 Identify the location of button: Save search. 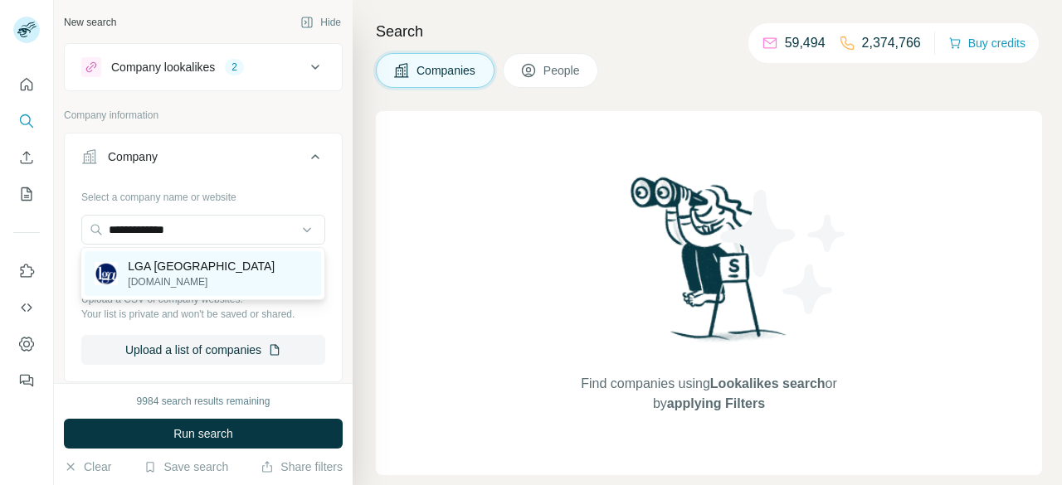
(186, 467).